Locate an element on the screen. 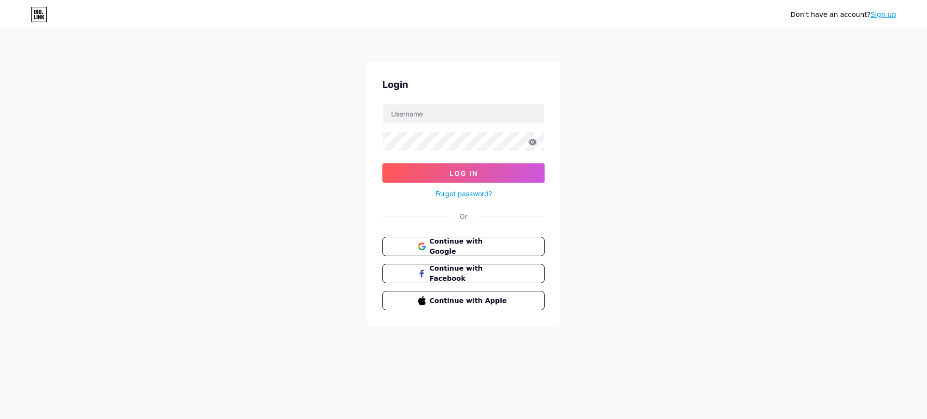 The width and height of the screenshot is (927, 419). button: Continue with Google is located at coordinates (464, 246).